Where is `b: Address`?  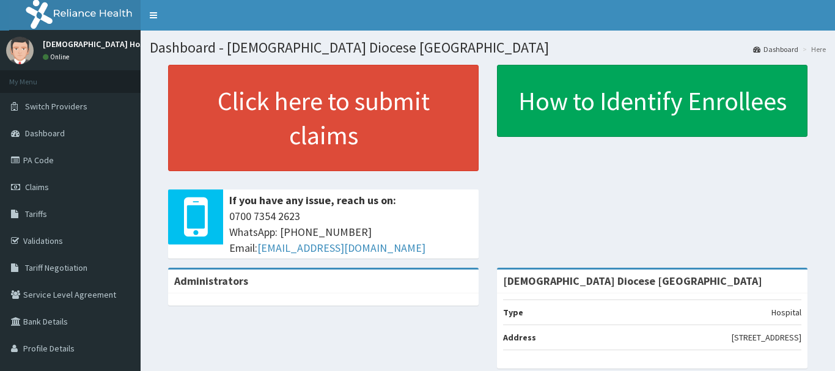
b: Address is located at coordinates (520, 338).